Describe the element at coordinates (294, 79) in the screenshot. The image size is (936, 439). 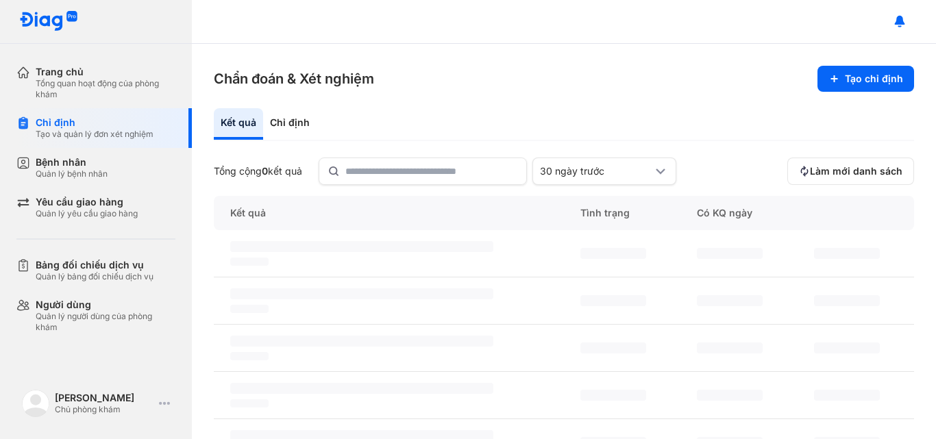
I see `h3: Chẩn đoán & Xét nghiệm` at that location.